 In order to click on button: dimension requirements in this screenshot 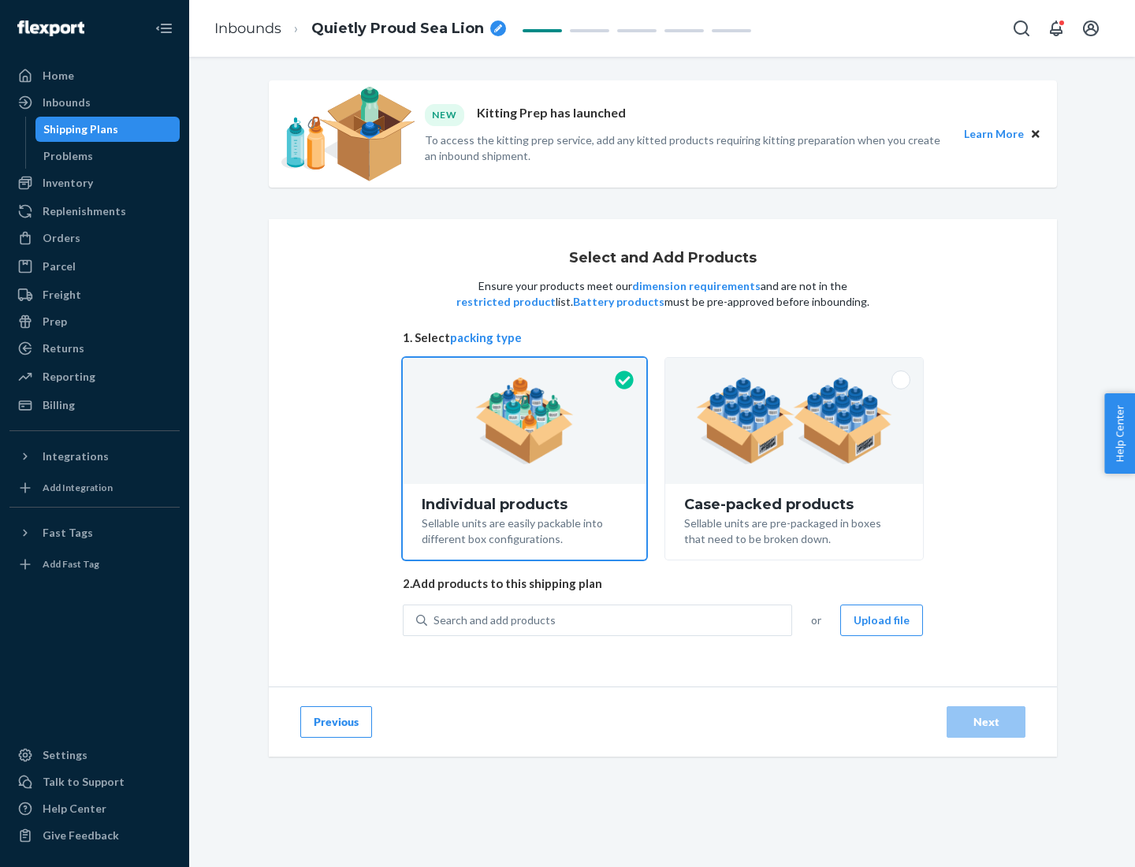, I will do `click(696, 286)`.